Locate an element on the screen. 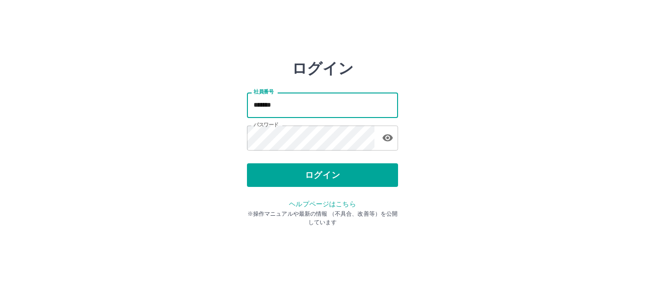 The width and height of the screenshot is (645, 295). label: 社員番号 is located at coordinates (264, 92).